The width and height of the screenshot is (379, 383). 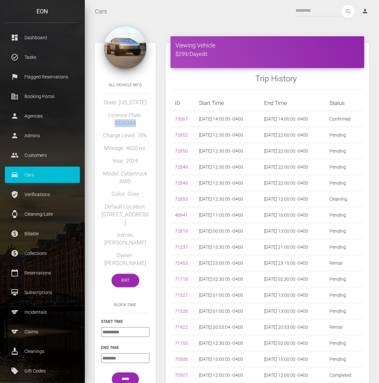 What do you see at coordinates (42, 194) in the screenshot?
I see `a: verified_user Verifications` at bounding box center [42, 194].